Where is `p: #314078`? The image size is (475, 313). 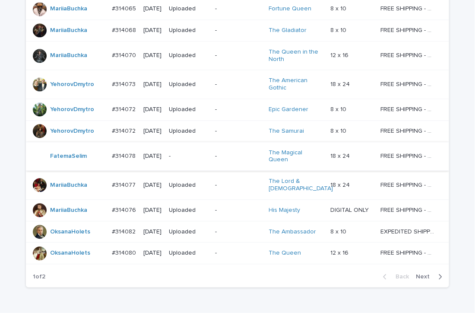
p: #314078 is located at coordinates (124, 155).